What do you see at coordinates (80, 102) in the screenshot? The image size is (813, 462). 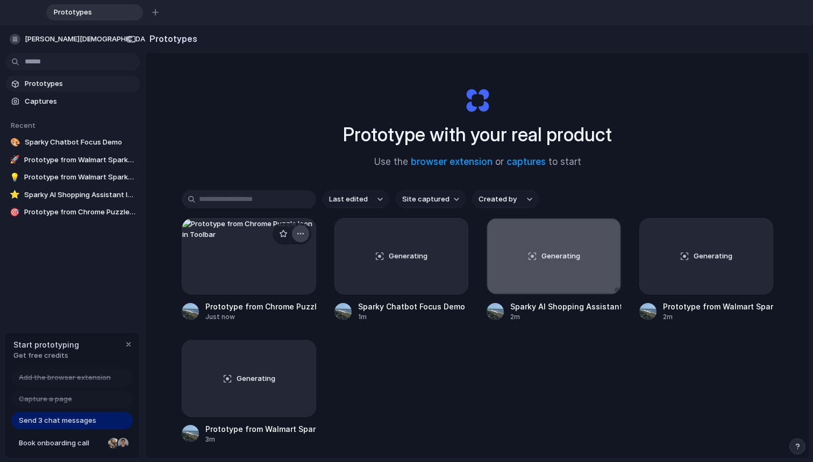 I see `span: Captures` at bounding box center [80, 102].